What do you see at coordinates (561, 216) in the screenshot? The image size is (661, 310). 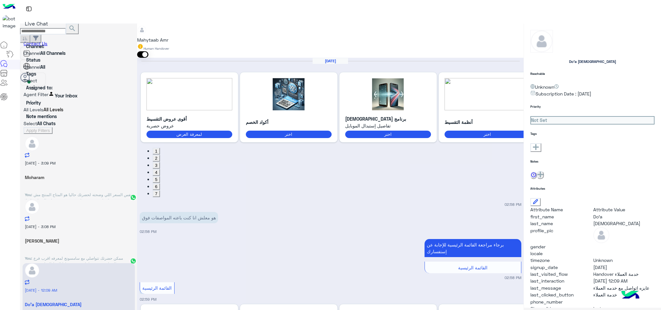 I see `span: first_name` at bounding box center [561, 216].